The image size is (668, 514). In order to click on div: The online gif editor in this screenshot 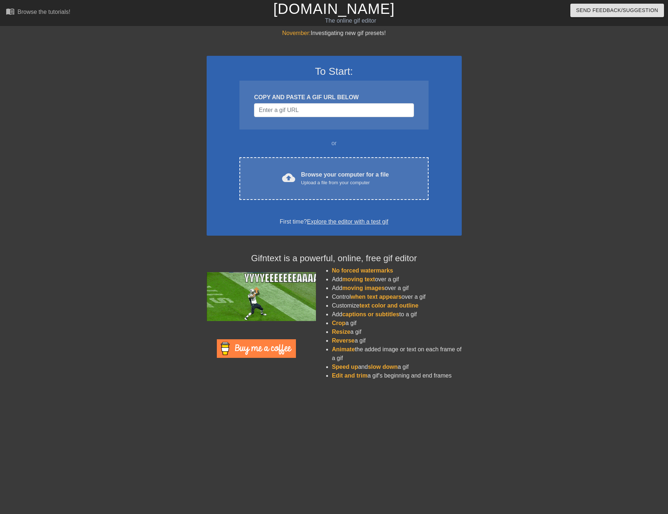, I will do `click(351, 21)`.